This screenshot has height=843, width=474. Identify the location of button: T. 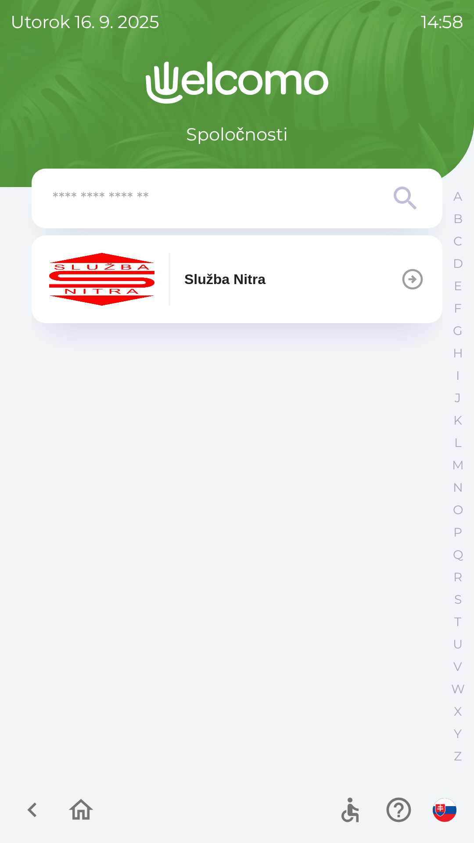
(458, 622).